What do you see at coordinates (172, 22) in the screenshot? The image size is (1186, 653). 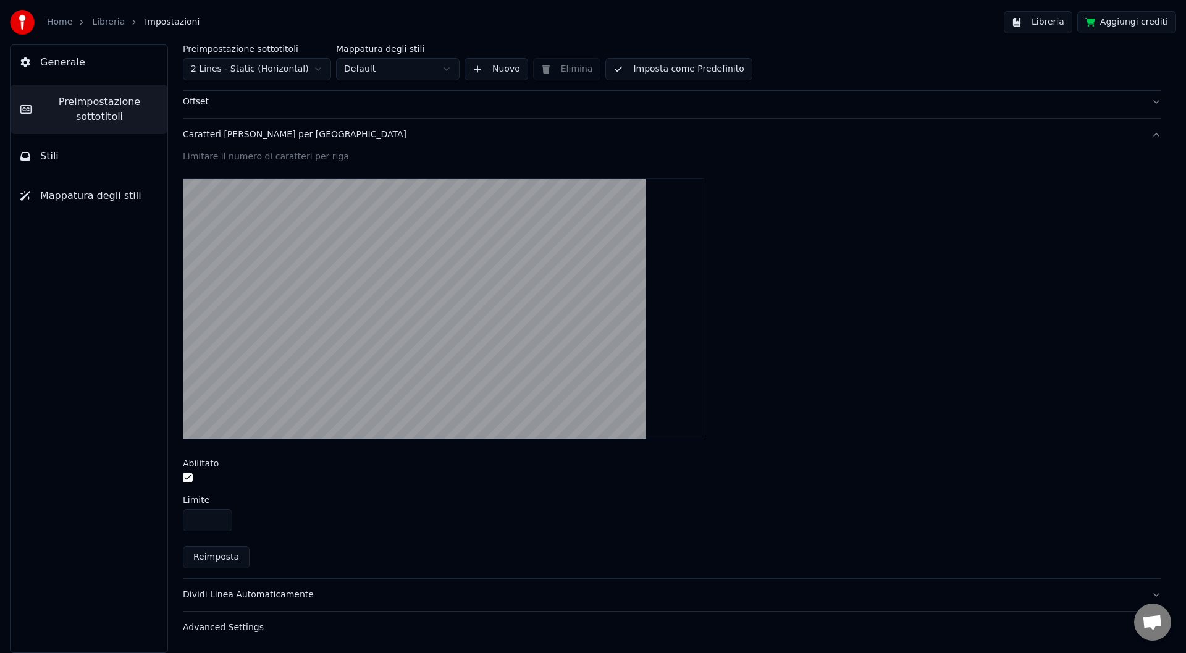 I see `span: Impostazioni` at bounding box center [172, 22].